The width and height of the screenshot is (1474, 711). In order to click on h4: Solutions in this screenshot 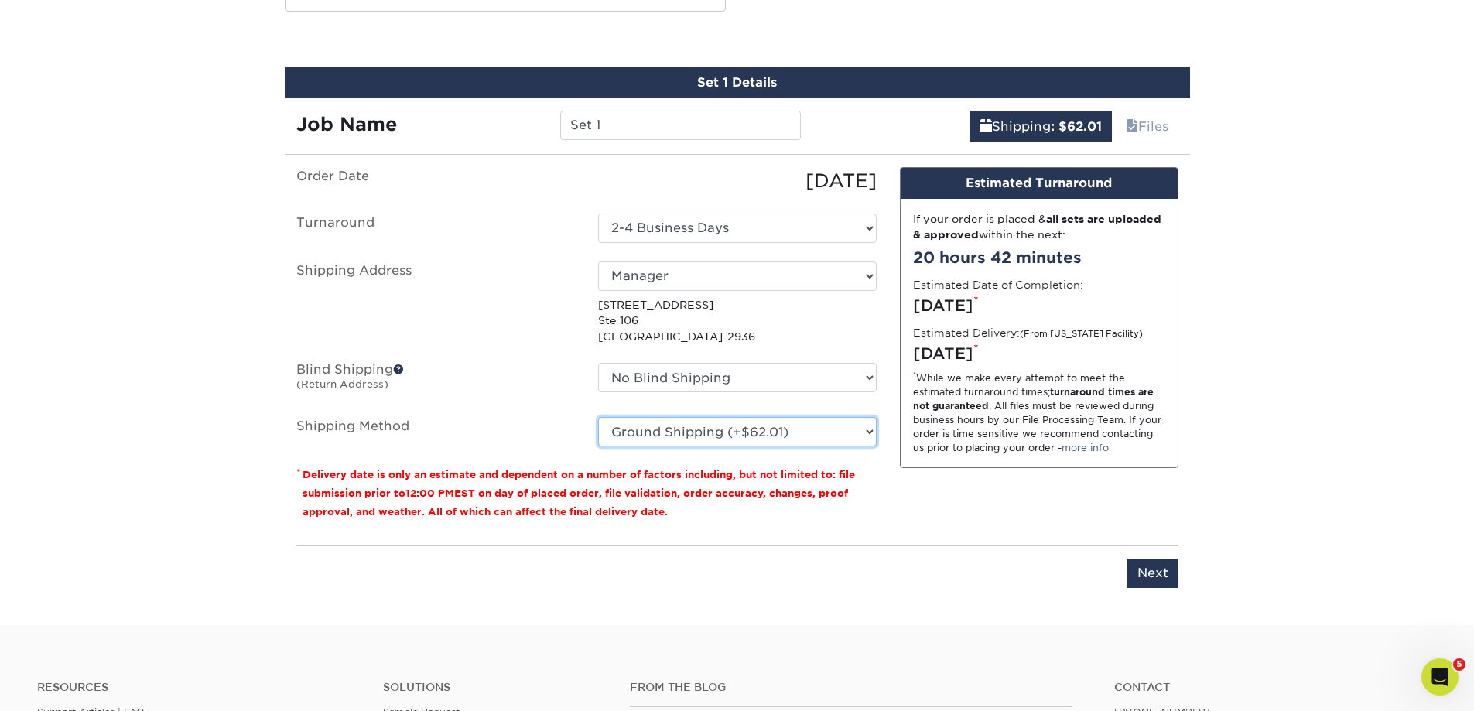, I will do `click(495, 687)`.